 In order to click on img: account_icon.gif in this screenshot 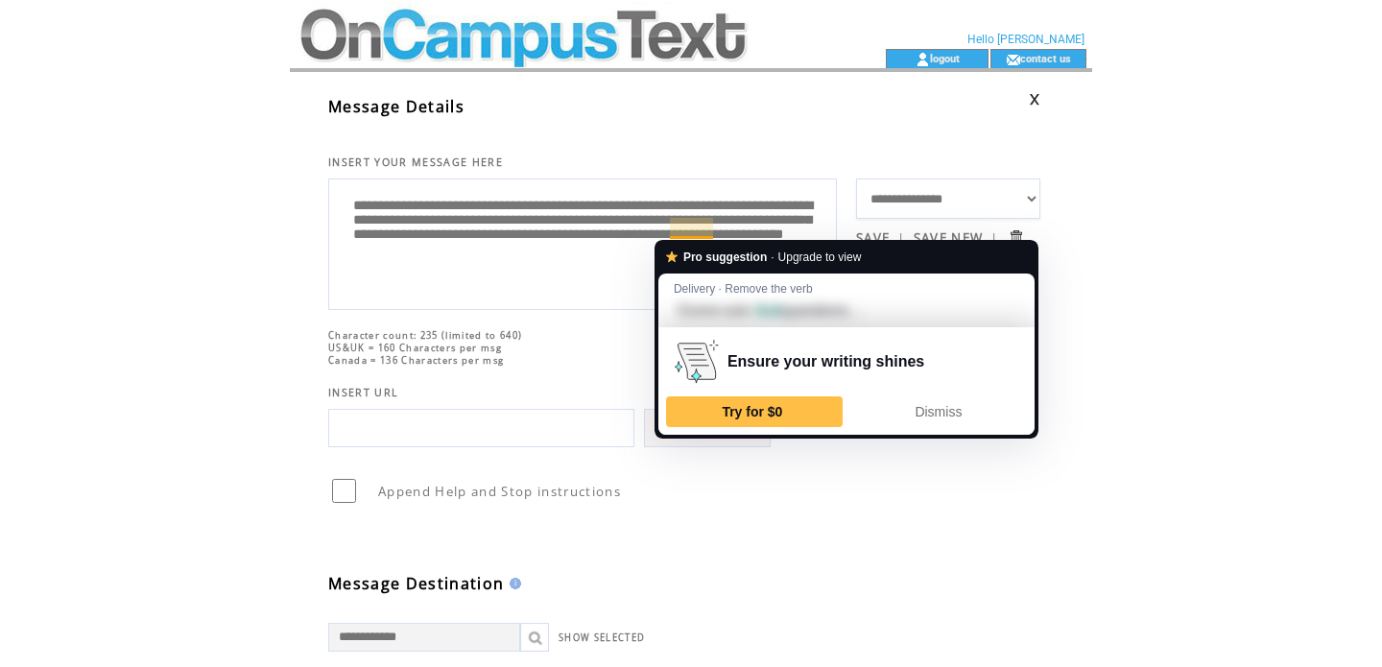, I will do `click(922, 59)`.